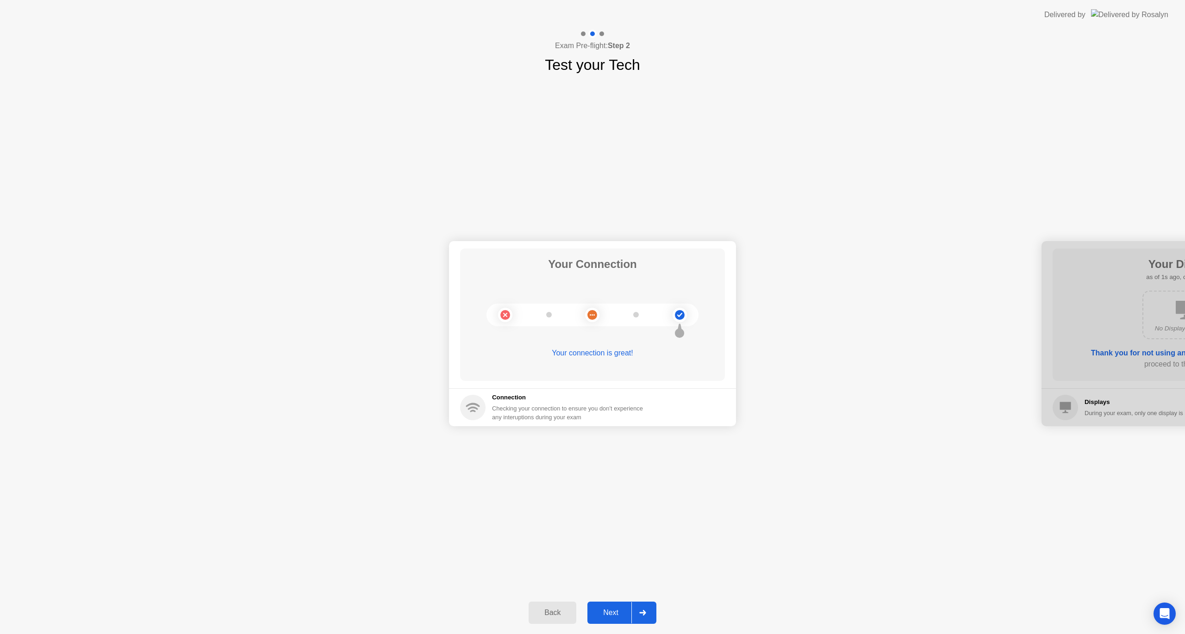  I want to click on h5: Connection, so click(570, 398).